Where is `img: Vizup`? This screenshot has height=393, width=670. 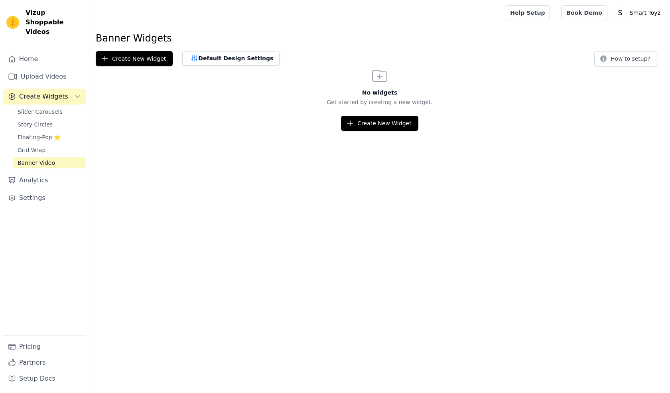 img: Vizup is located at coordinates (13, 22).